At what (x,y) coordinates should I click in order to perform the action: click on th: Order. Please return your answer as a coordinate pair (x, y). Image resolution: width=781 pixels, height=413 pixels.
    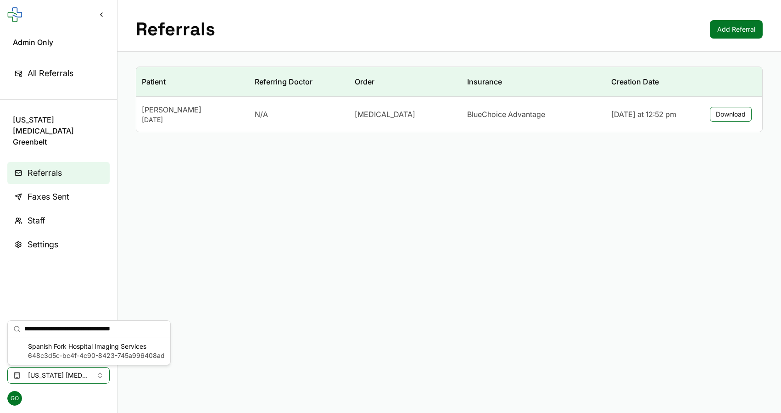
    Looking at the image, I should click on (406, 82).